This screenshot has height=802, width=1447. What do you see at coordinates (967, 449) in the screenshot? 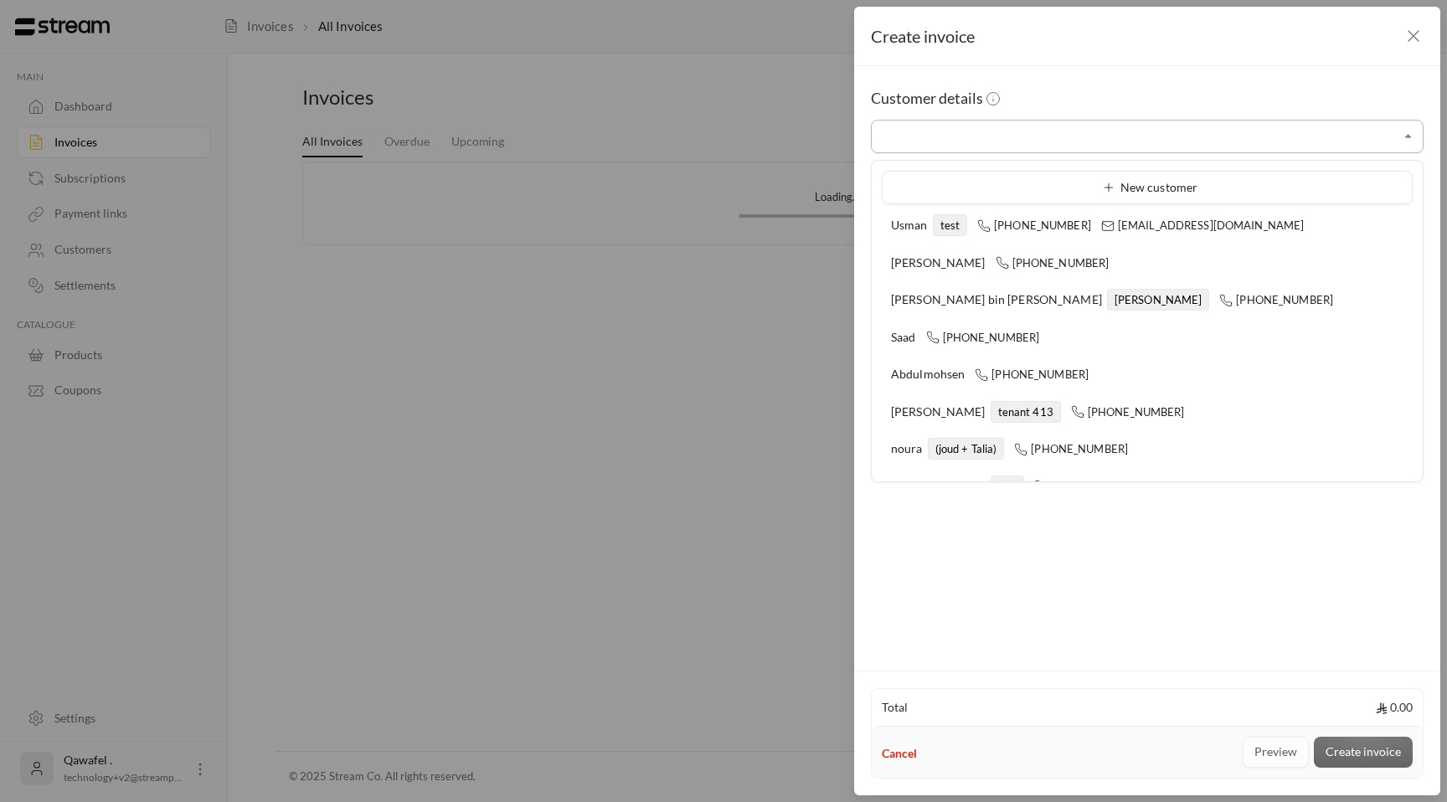
I see `span: (joud + Talia)` at bounding box center [967, 449].